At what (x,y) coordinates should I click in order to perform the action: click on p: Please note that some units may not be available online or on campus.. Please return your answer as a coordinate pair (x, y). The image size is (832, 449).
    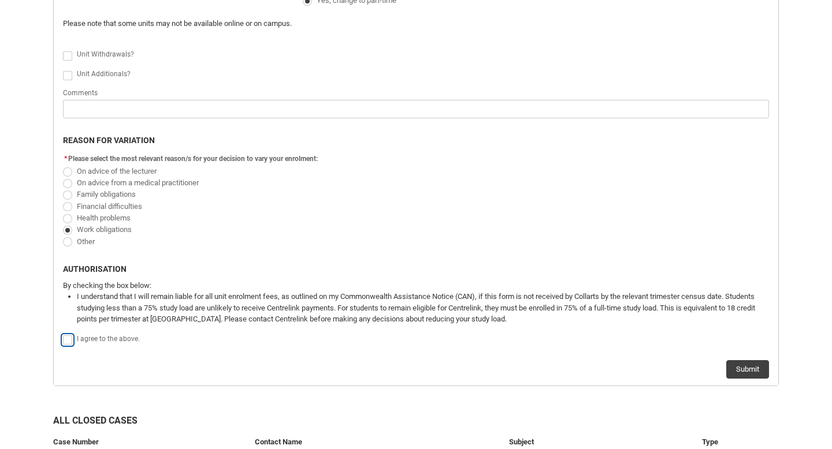
    Looking at the image, I should click on (326, 24).